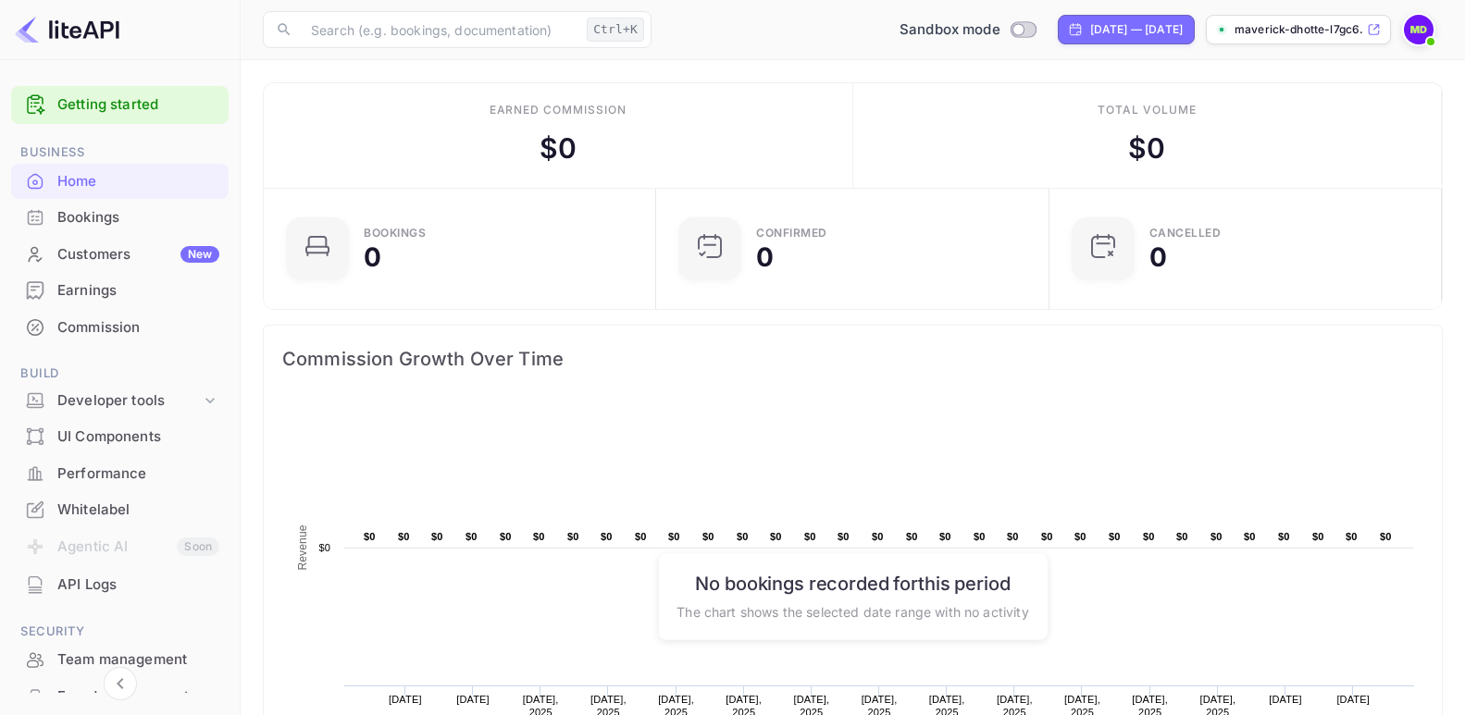 The image size is (1465, 715). I want to click on div: CustomersNew, so click(119, 255).